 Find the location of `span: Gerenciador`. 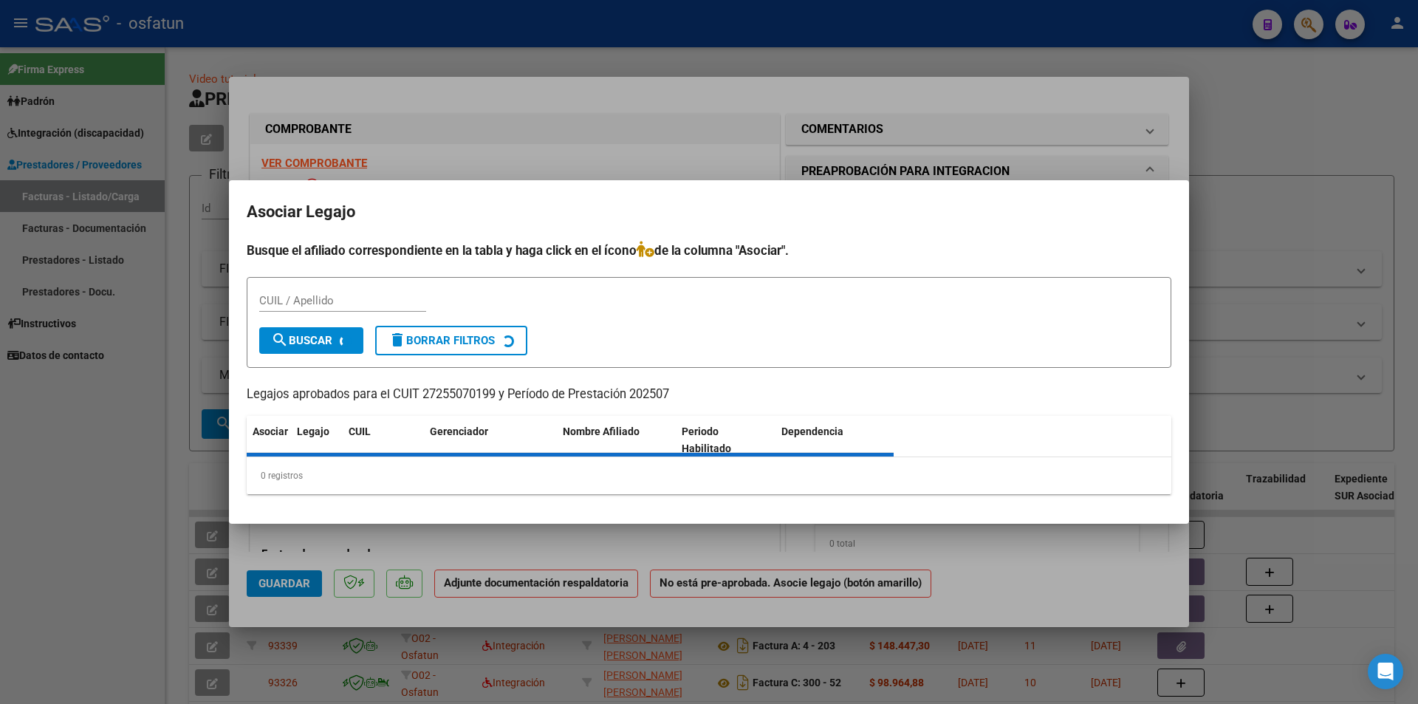

span: Gerenciador is located at coordinates (459, 431).